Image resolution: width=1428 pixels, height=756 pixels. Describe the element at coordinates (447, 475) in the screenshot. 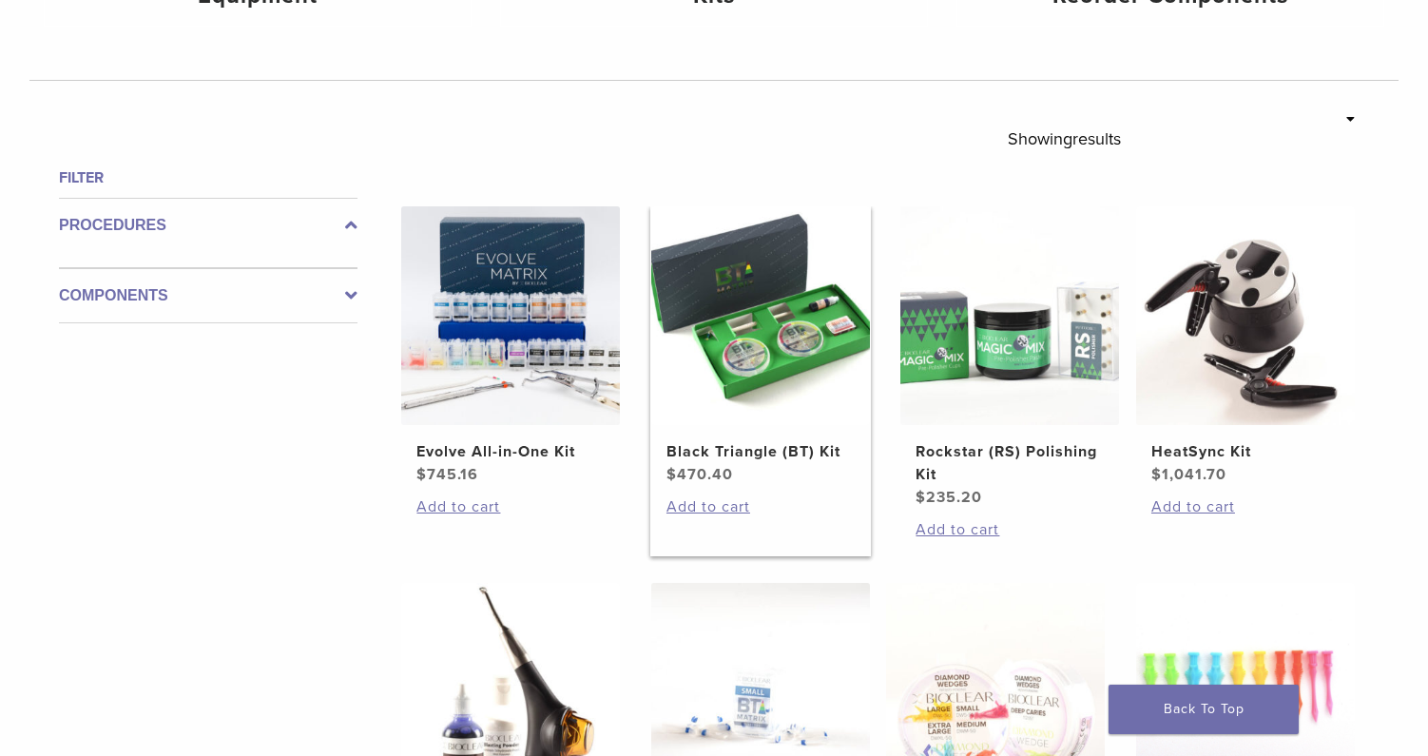

I see `bdi: 745.16` at that location.